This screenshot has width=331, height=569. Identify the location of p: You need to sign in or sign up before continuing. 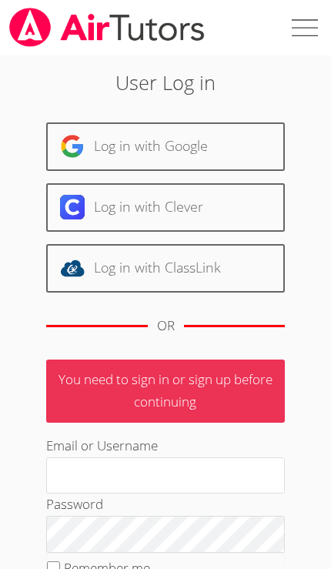
(166, 391).